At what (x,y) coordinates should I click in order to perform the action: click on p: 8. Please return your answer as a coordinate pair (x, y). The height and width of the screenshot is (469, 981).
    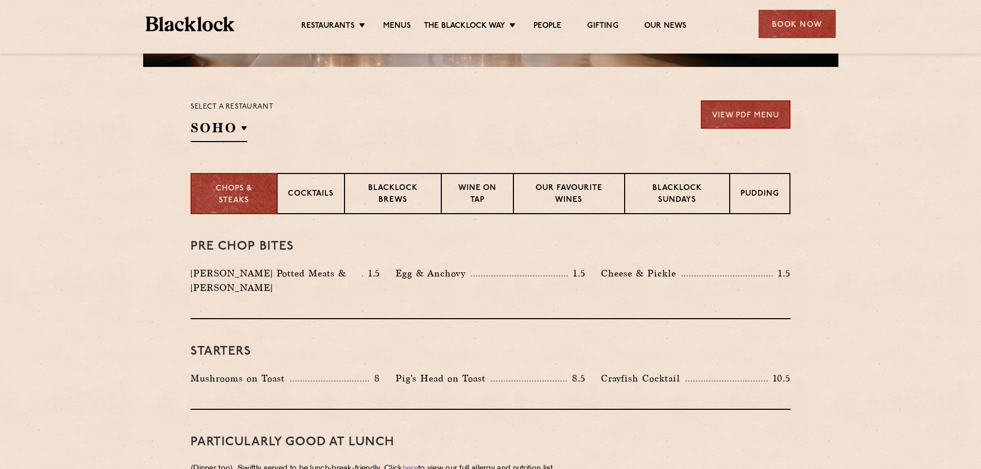
    Looking at the image, I should click on (374, 379).